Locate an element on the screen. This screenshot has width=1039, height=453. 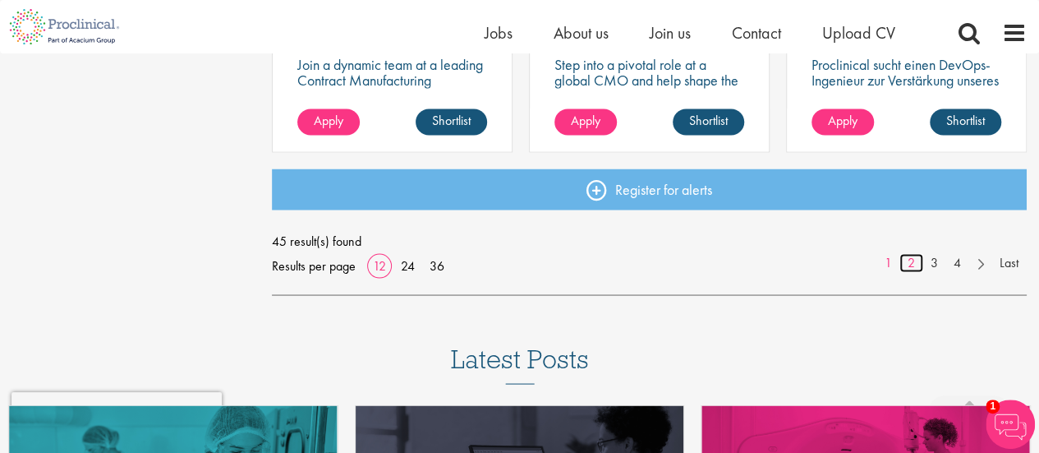
span: Contact is located at coordinates (757, 33).